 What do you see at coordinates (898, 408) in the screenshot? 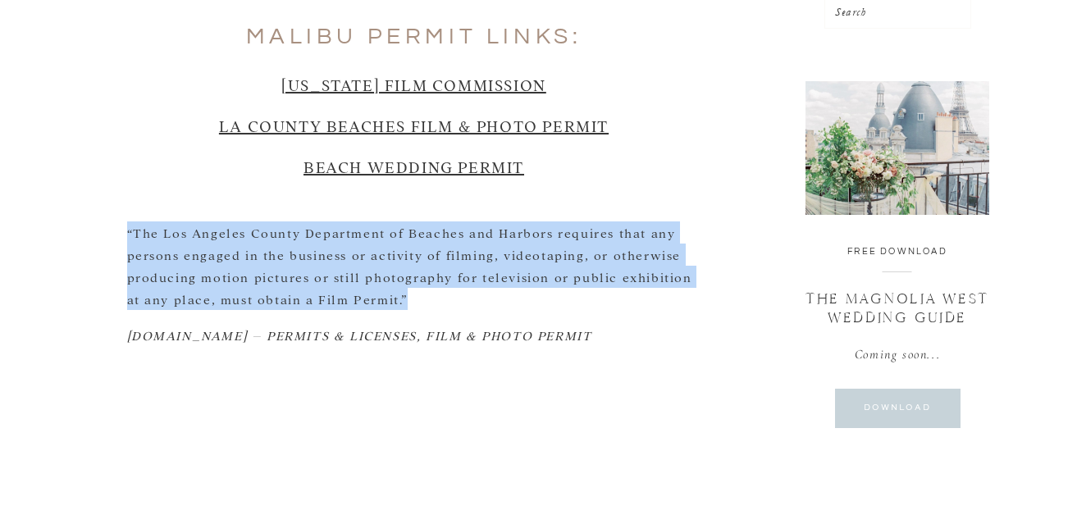
I see `div: DOWNLOAD` at bounding box center [898, 408].